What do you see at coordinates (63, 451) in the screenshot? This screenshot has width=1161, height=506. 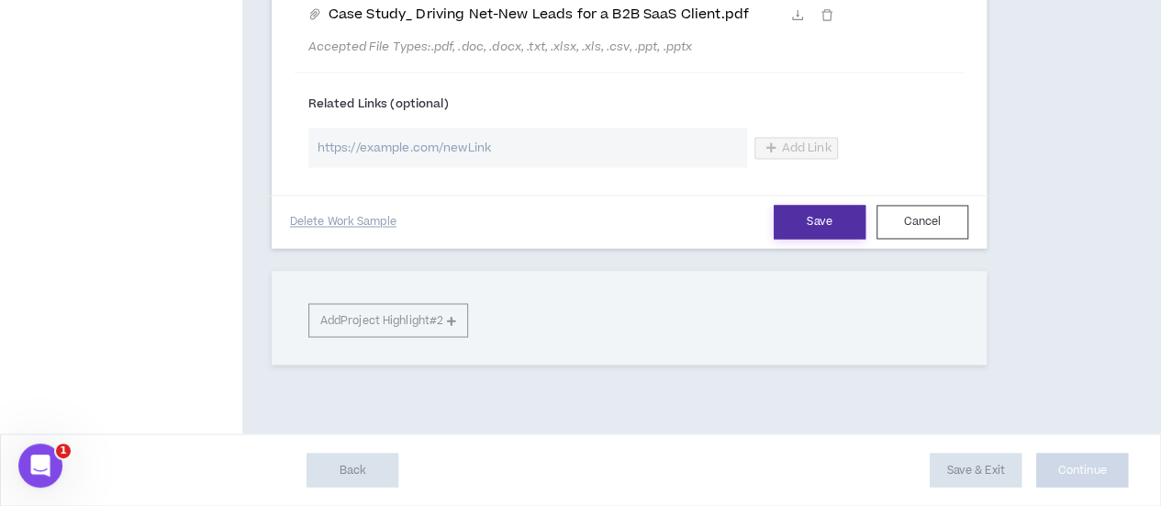 I see `span: 1` at bounding box center [63, 451].